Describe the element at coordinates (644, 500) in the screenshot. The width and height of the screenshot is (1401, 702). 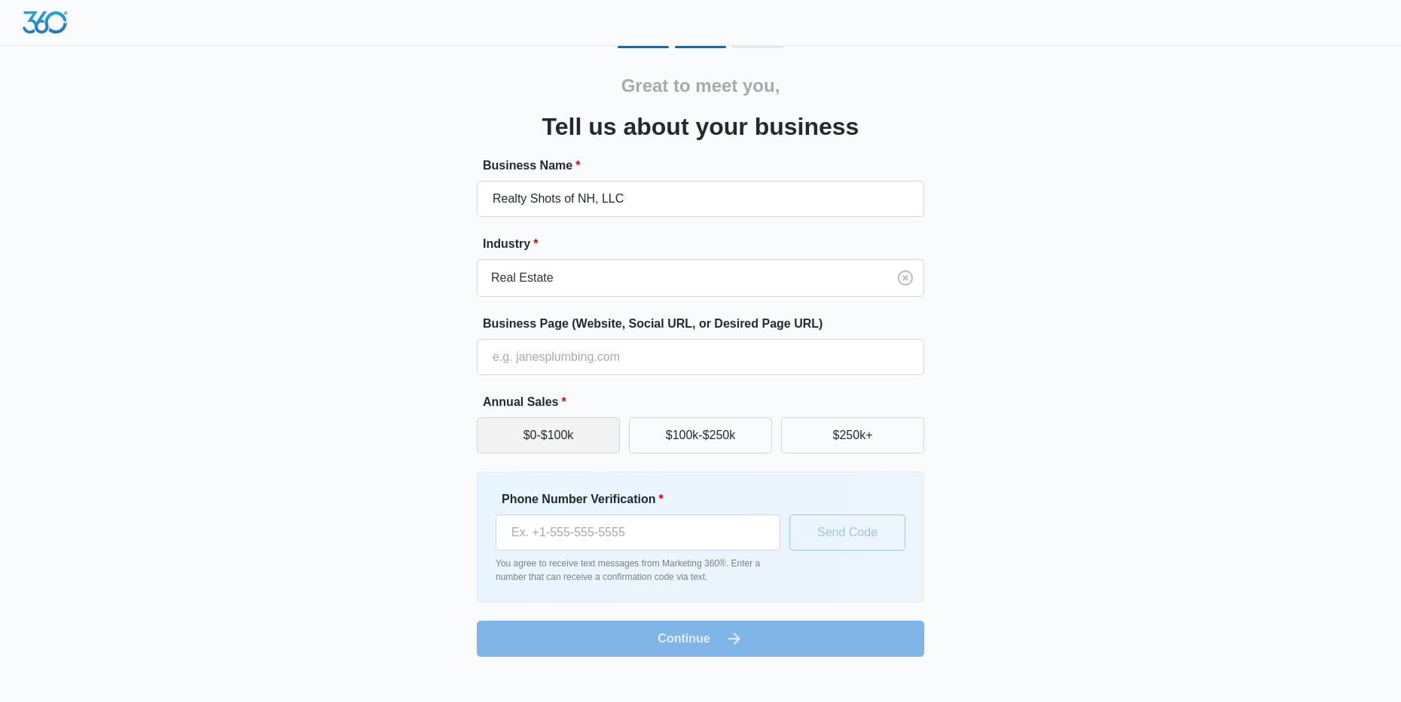
I see `label: Phone Number Verification` at that location.